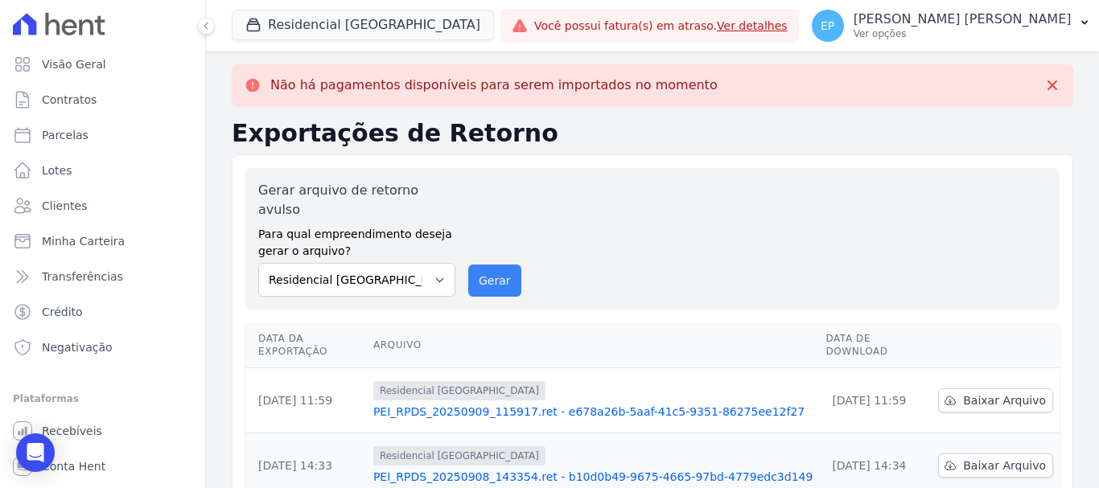  What do you see at coordinates (102, 312) in the screenshot?
I see `a: Crédito` at bounding box center [102, 312].